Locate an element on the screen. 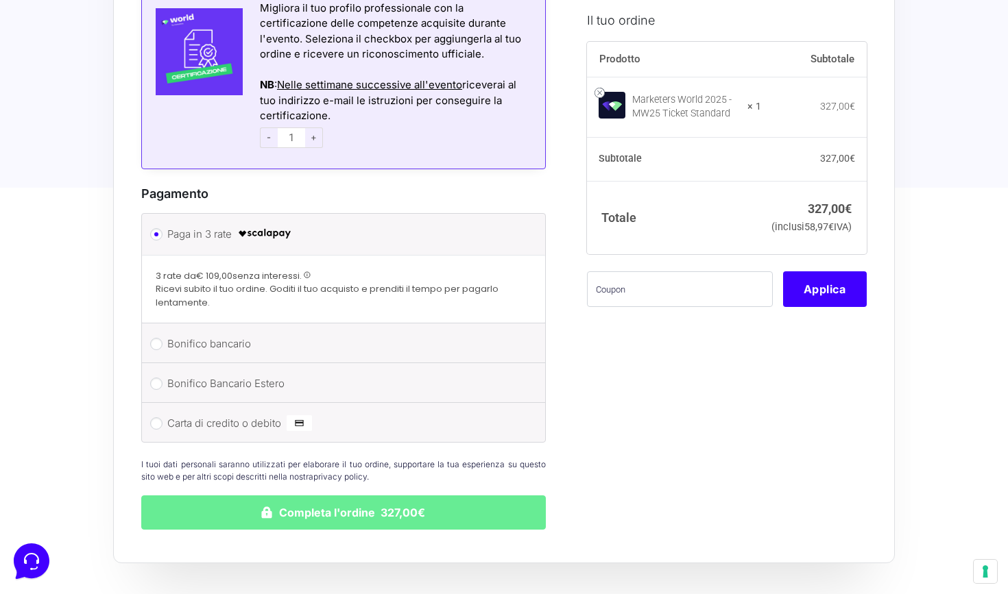  span: Inizia una conversazione is located at coordinates (145, 129).